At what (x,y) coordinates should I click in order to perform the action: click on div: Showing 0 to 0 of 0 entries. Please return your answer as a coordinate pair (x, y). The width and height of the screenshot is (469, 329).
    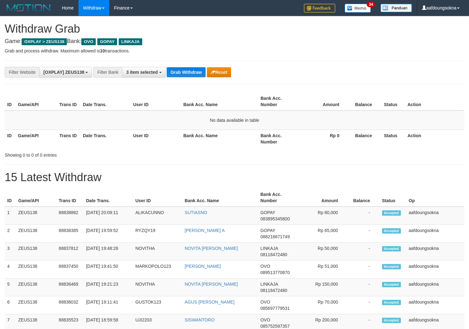
    Looking at the image, I should click on (98, 154).